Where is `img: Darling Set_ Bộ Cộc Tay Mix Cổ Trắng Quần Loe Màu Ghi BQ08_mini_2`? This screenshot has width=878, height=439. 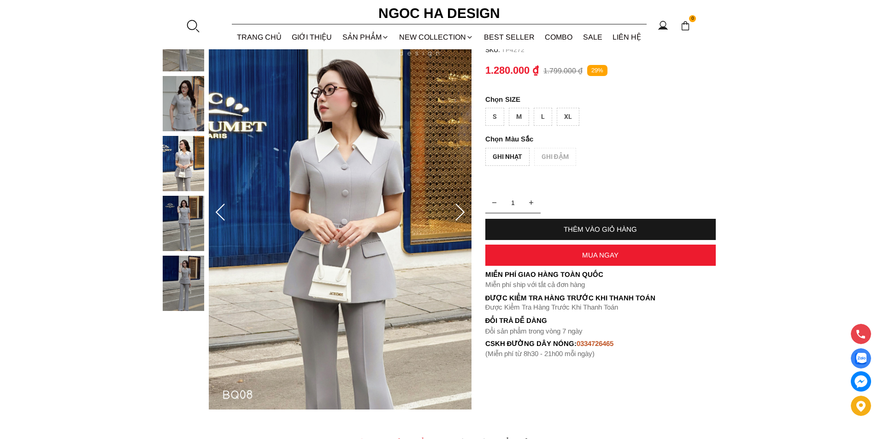 img: Darling Set_ Bộ Cộc Tay Mix Cổ Trắng Quần Loe Màu Ghi BQ08_mini_2 is located at coordinates (183, 164).